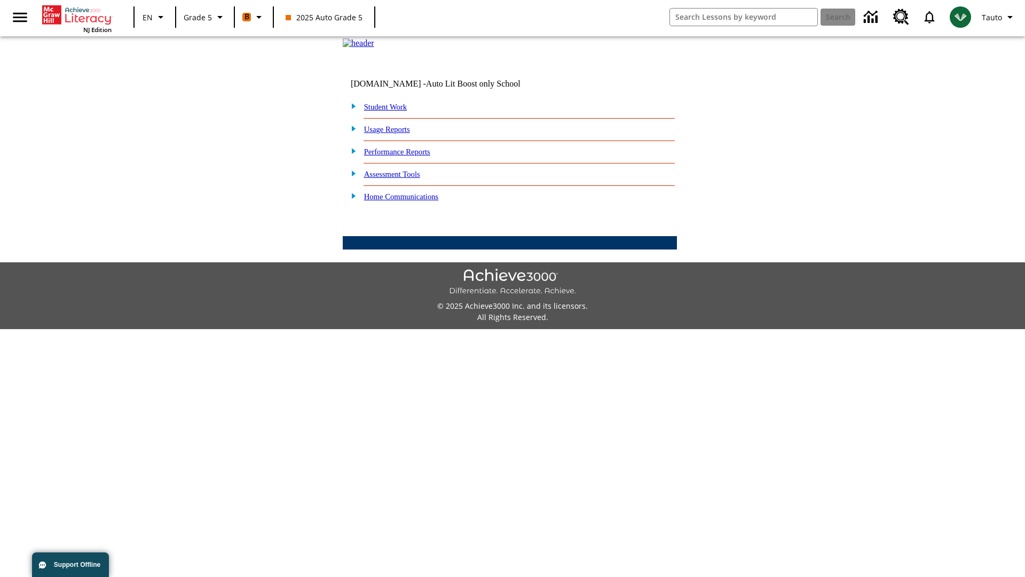  What do you see at coordinates (205, 17) in the screenshot?
I see `button: Grade: Grade 5, Select a grade` at bounding box center [205, 17].